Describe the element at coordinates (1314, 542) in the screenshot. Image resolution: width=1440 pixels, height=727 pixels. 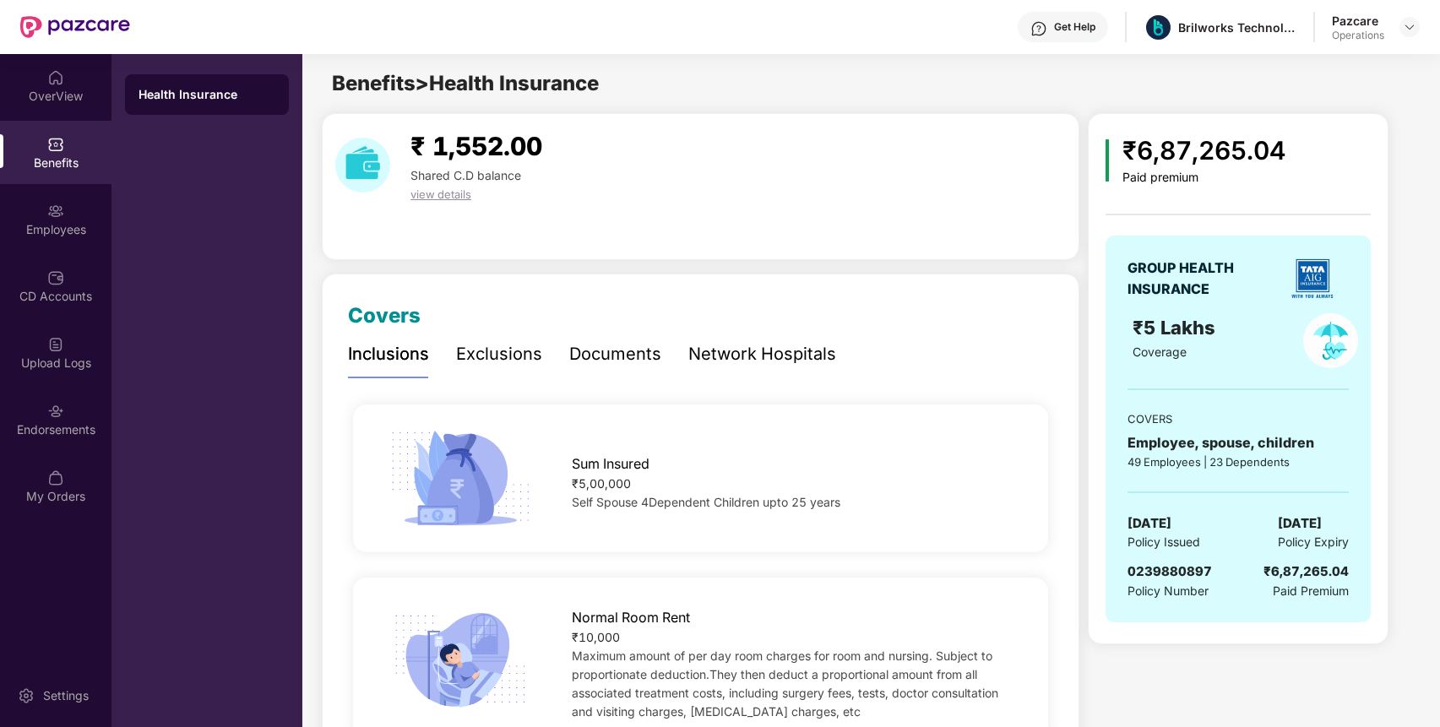
I see `span: Policy Expiry` at that location.